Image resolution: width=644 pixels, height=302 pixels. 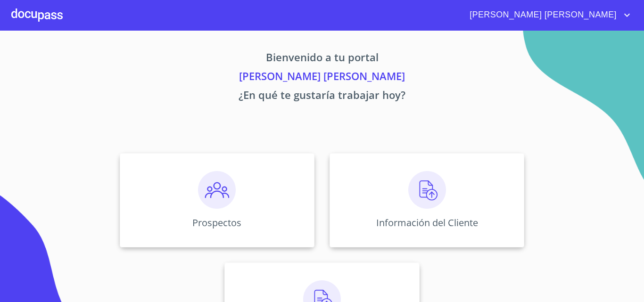 What do you see at coordinates (322, 59) in the screenshot?
I see `p: Bienvenido a tu portal` at bounding box center [322, 59].